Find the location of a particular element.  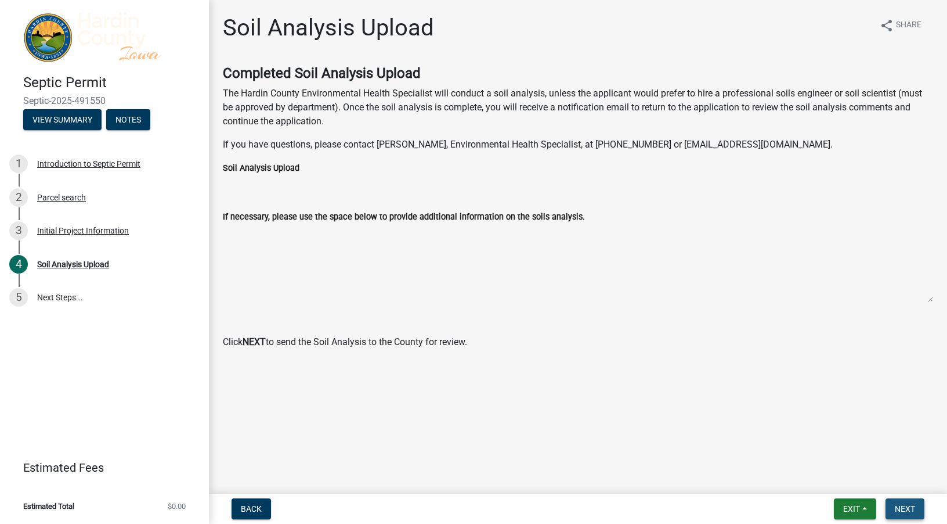

div: Introduction to Septic Permit is located at coordinates (89, 164).